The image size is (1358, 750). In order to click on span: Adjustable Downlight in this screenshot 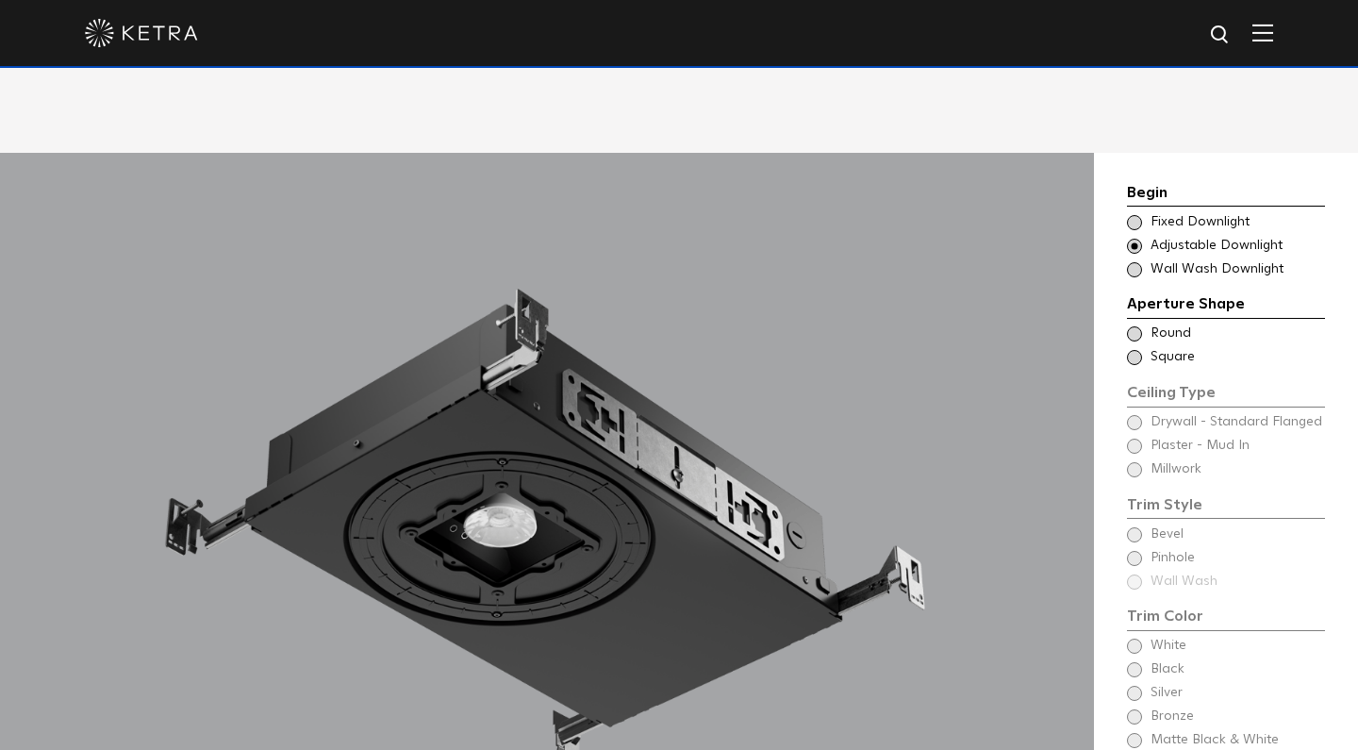, I will do `click(1236, 246)`.